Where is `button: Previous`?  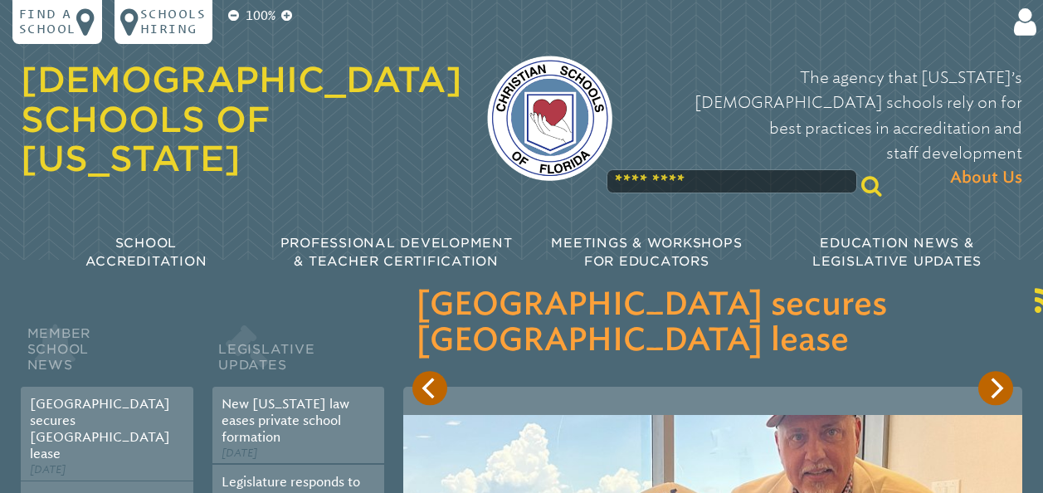
button: Previous is located at coordinates (429, 387).